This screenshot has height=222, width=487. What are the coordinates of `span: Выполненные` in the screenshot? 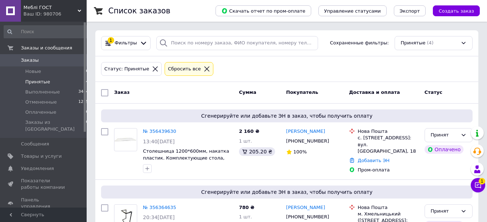 It's located at (43, 92).